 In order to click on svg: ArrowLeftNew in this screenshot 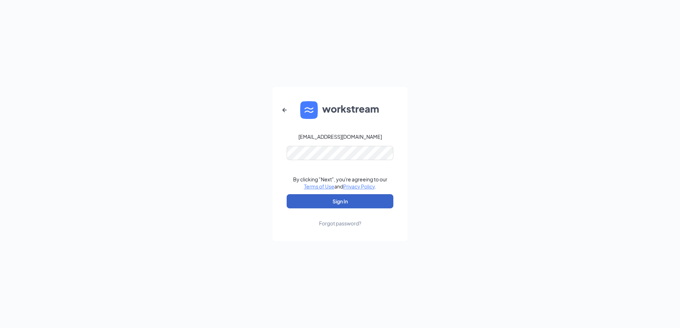, I will do `click(284, 110)`.